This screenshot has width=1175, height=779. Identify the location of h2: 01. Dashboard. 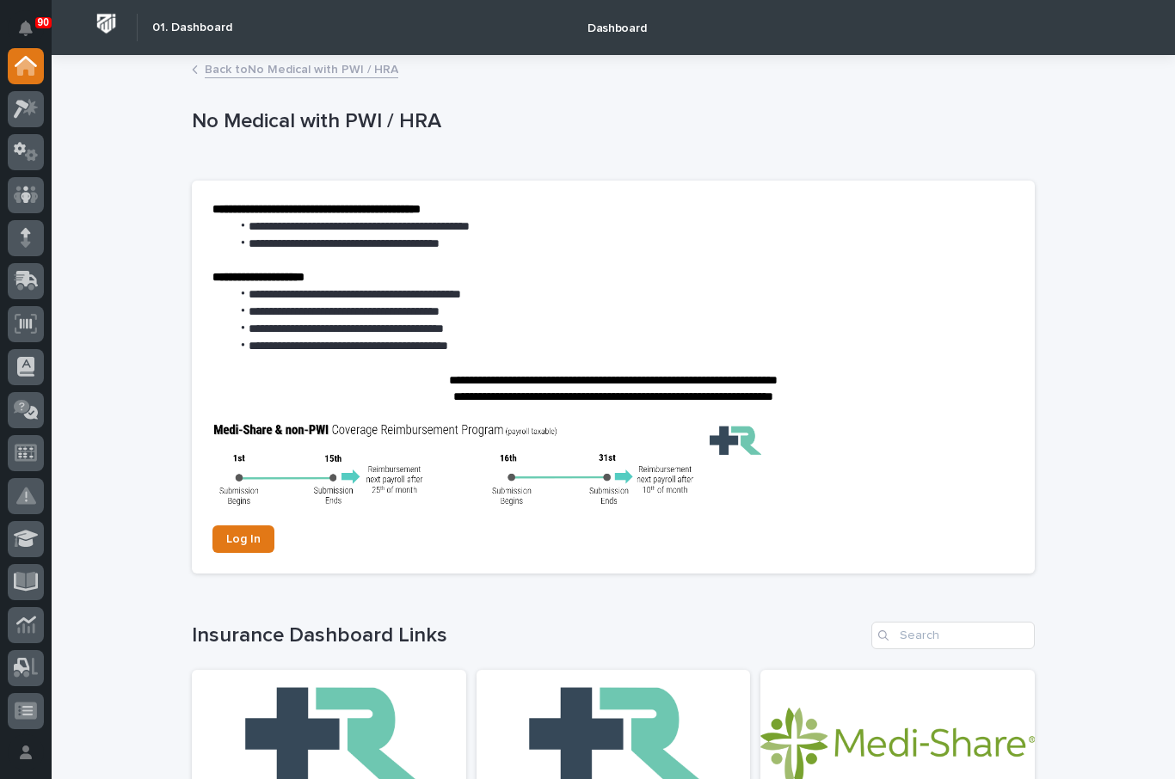
(192, 28).